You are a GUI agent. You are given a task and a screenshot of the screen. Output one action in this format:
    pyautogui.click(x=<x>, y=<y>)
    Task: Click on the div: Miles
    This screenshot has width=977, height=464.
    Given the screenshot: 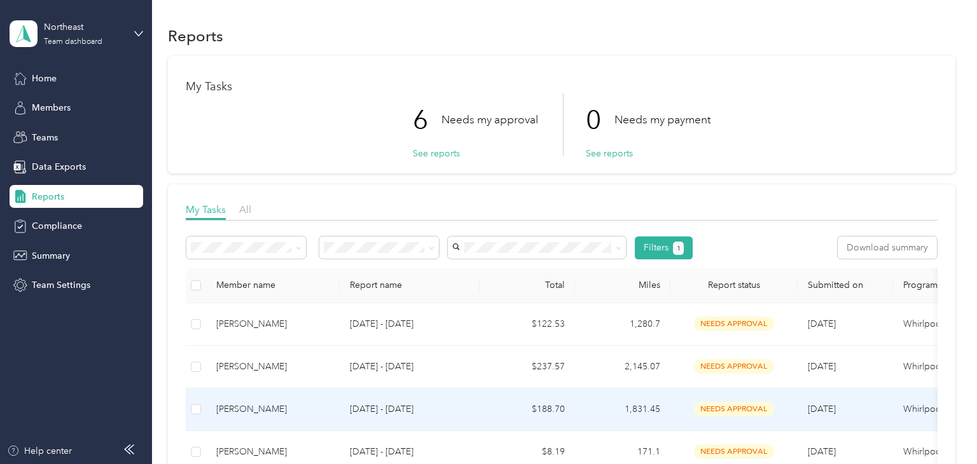 What is the action you would take?
    pyautogui.click(x=623, y=285)
    